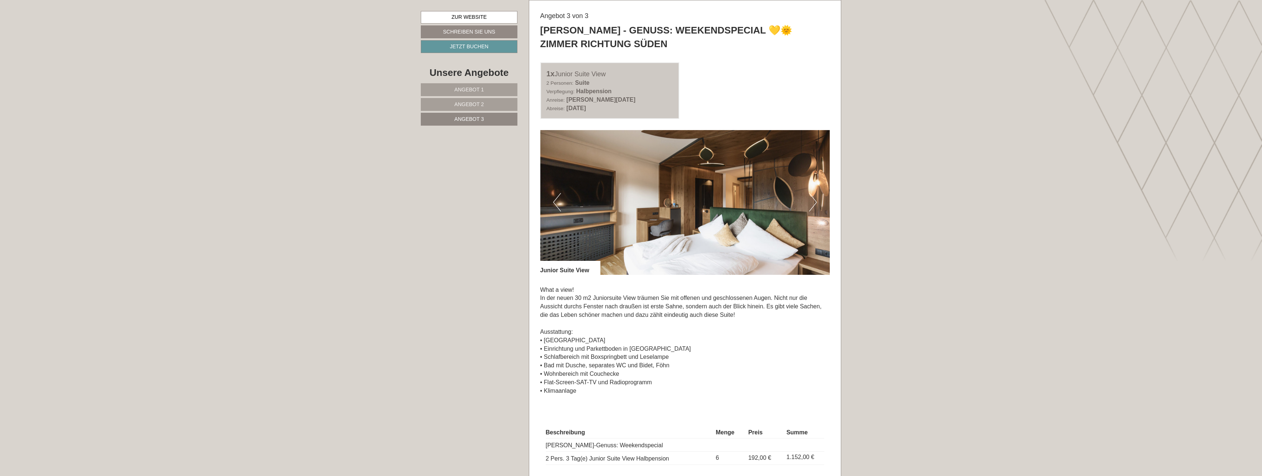 The image size is (1262, 476). Describe the element at coordinates (685, 341) in the screenshot. I see `p: What a view! In der neuen 30 m2 Juniorsuite View träumen Sie mit offenen und geschlossenen Augen....` at that location.